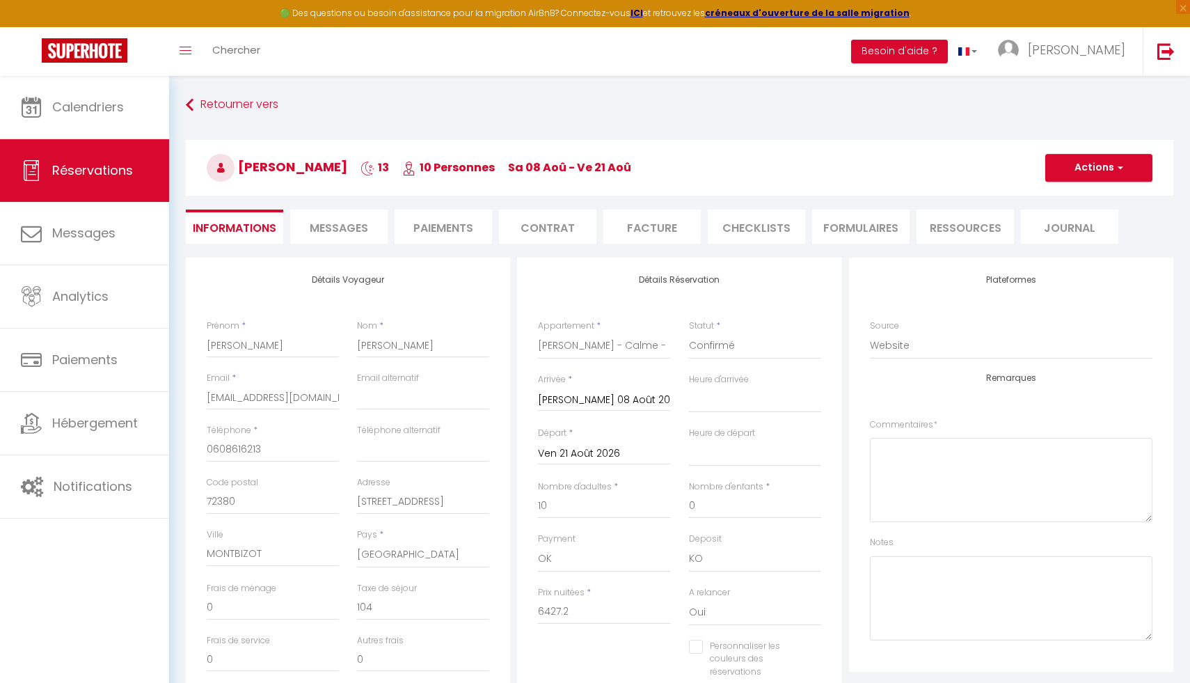  Describe the element at coordinates (753, 659) in the screenshot. I see `label: Personnaliser les couleurs des réservations` at that location.